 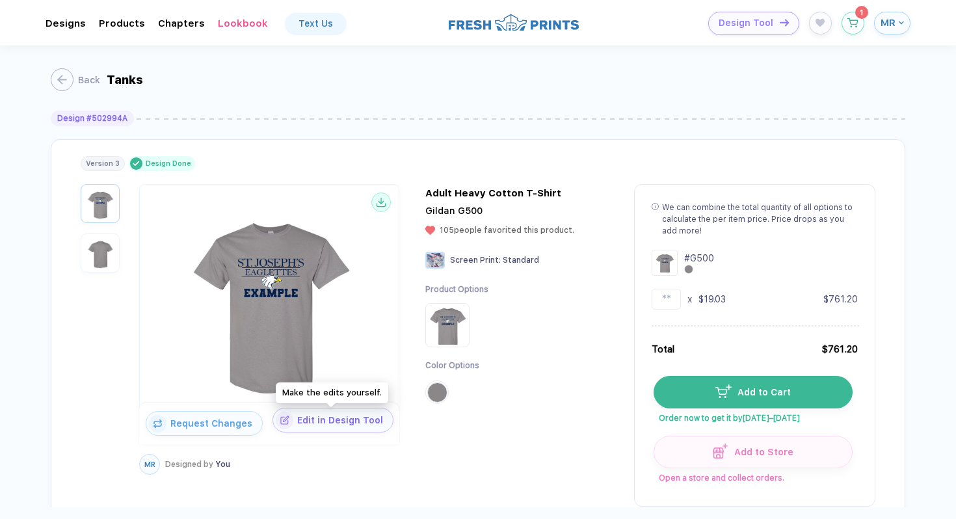 What do you see at coordinates (699, 258) in the screenshot?
I see `div: # G500` at bounding box center [699, 258].